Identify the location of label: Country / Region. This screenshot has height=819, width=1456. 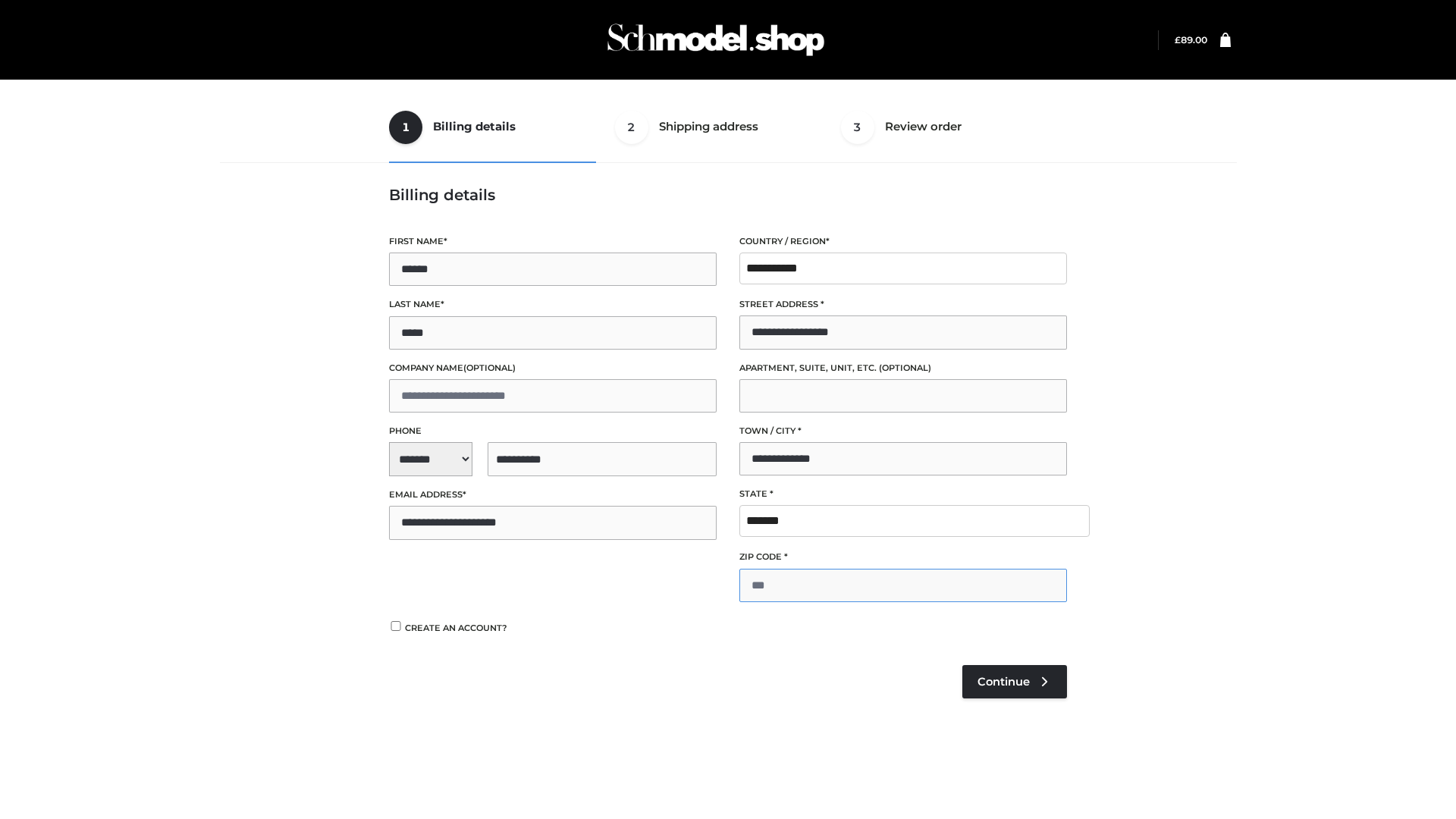
(903, 242).